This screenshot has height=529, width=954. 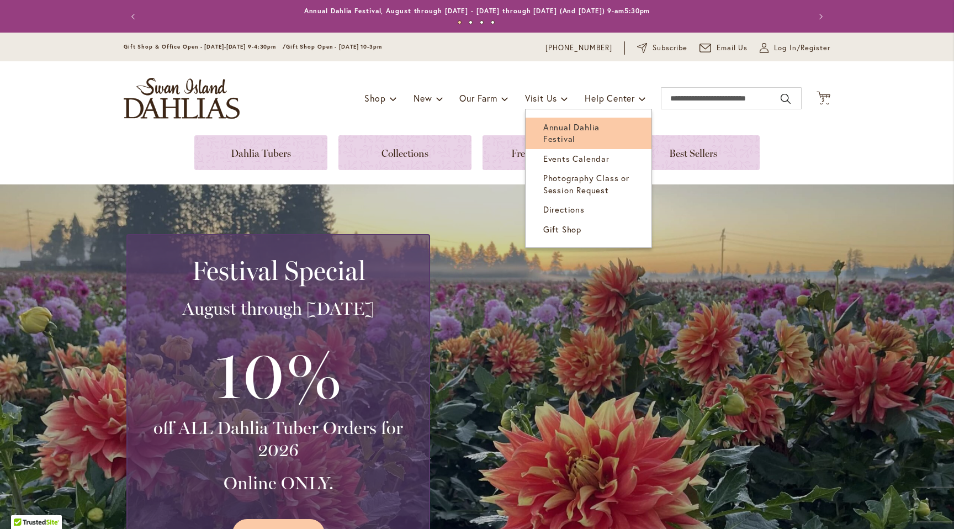 I want to click on span: Shop, so click(x=375, y=98).